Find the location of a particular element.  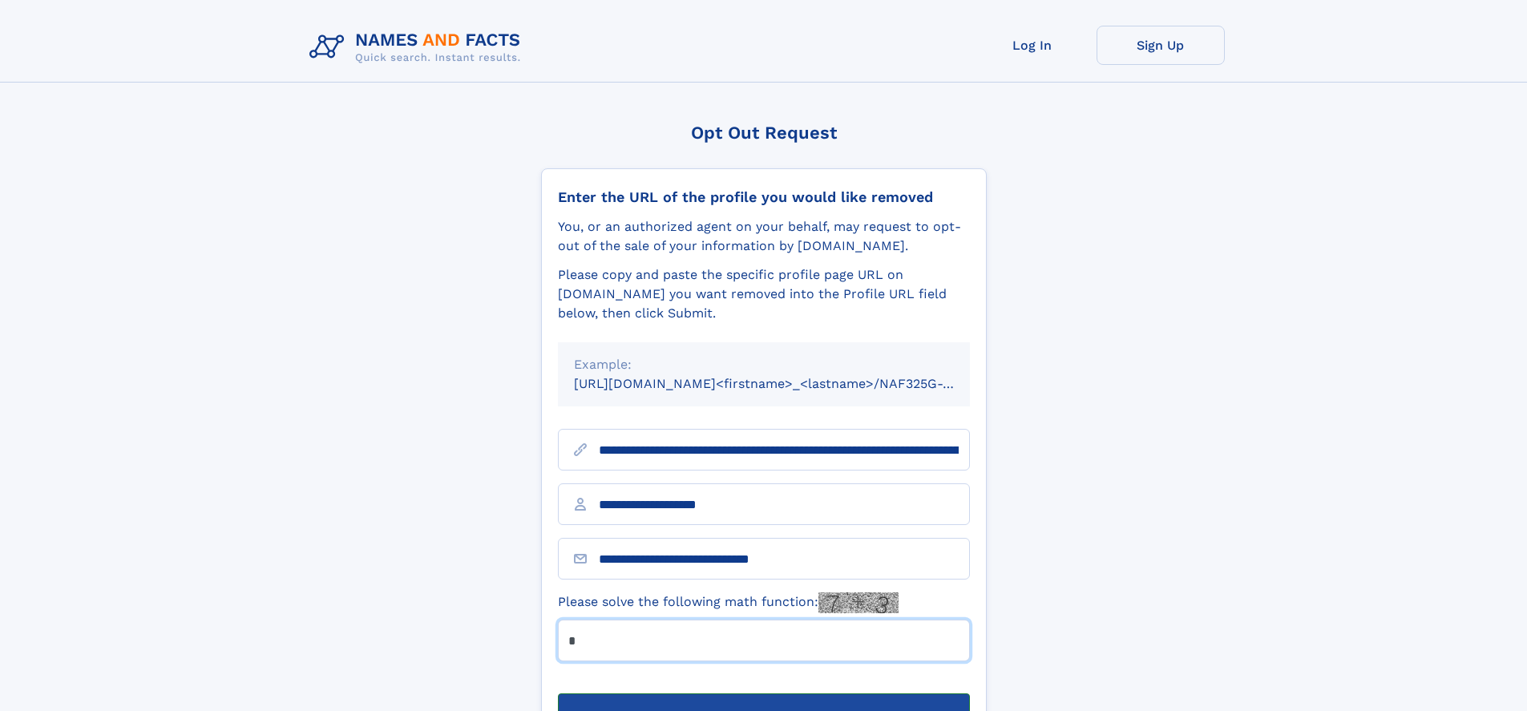

a: Sign Up is located at coordinates (1161, 45).